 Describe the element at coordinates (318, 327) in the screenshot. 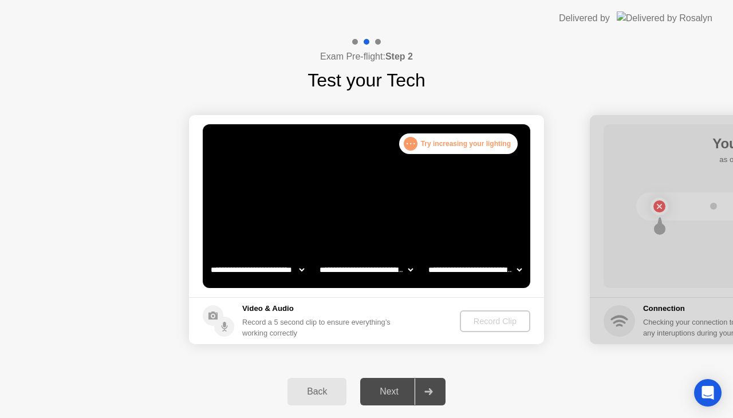

I see `div: Record a 5 second clip to ensure everything’s working correctly` at that location.